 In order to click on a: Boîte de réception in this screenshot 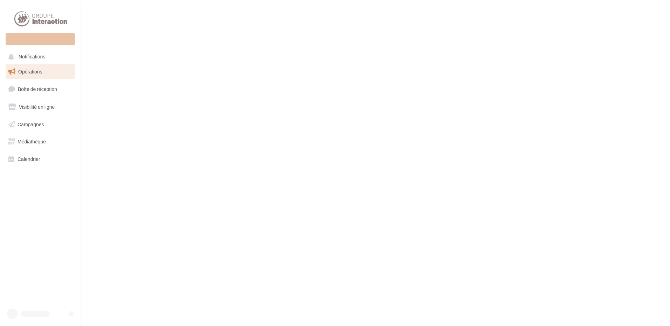, I will do `click(40, 89)`.